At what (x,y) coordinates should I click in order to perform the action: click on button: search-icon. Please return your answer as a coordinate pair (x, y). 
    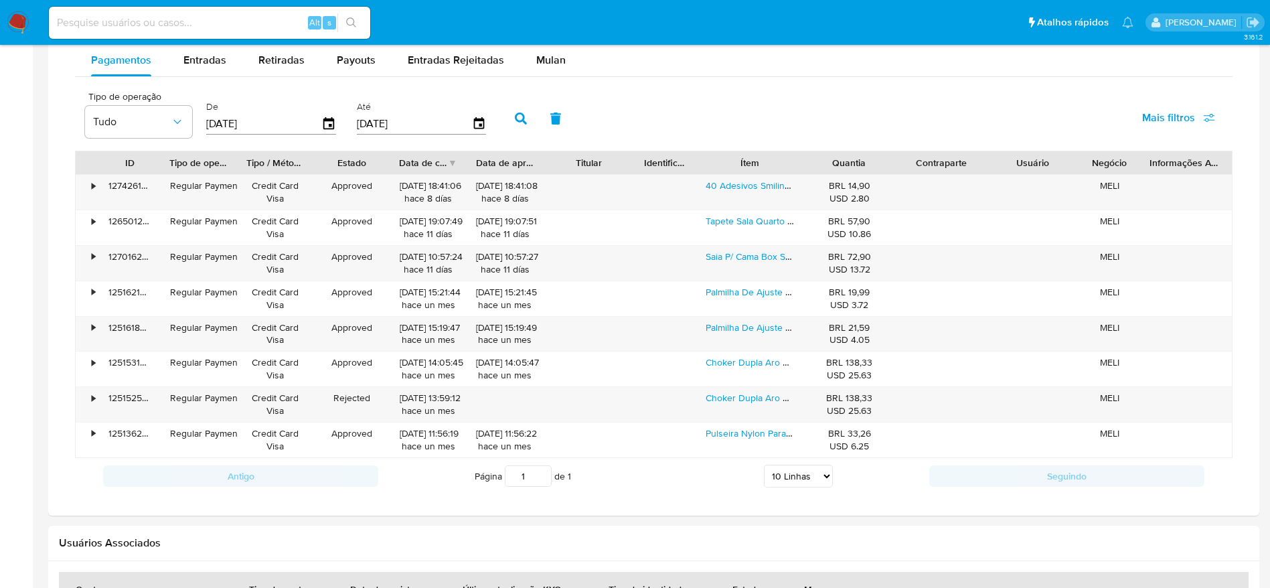
    Looking at the image, I should click on (351, 23).